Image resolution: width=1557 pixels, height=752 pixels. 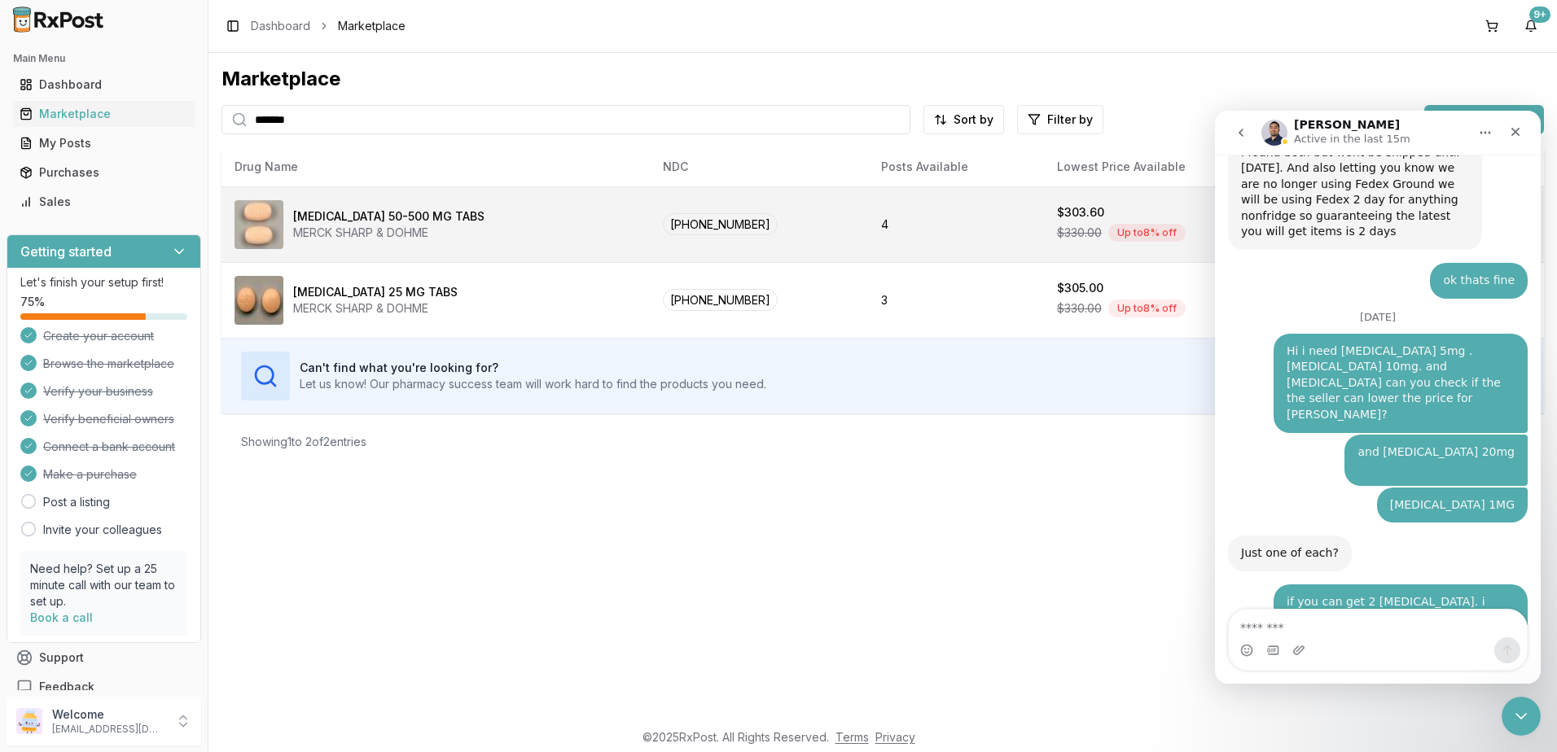 I want to click on img: Janumet 50-500 MG TABS, so click(x=259, y=225).